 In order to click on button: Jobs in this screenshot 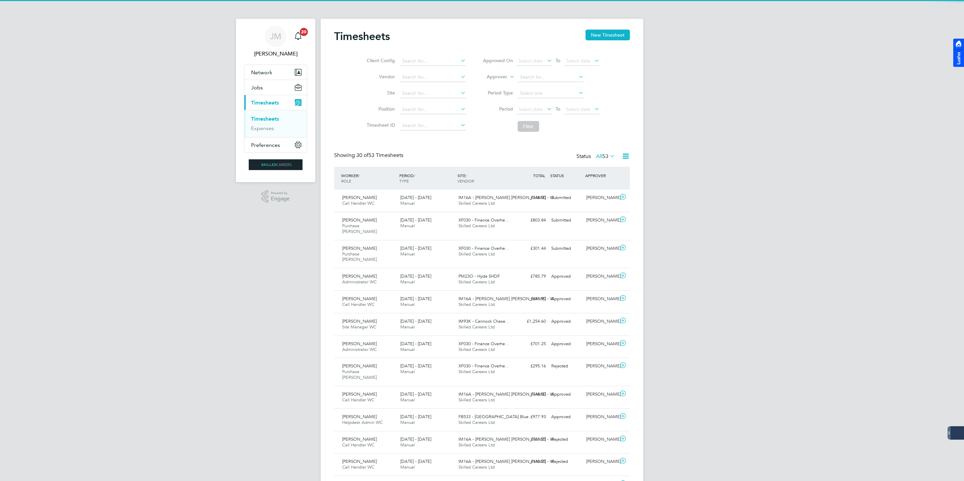, I will do `click(276, 87)`.